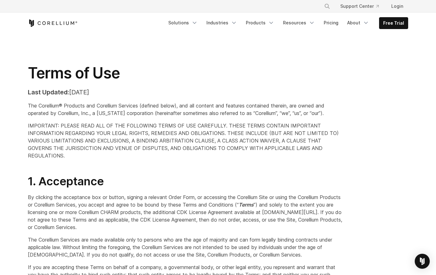  Describe the element at coordinates (260, 23) in the screenshot. I see `a: Products` at that location.